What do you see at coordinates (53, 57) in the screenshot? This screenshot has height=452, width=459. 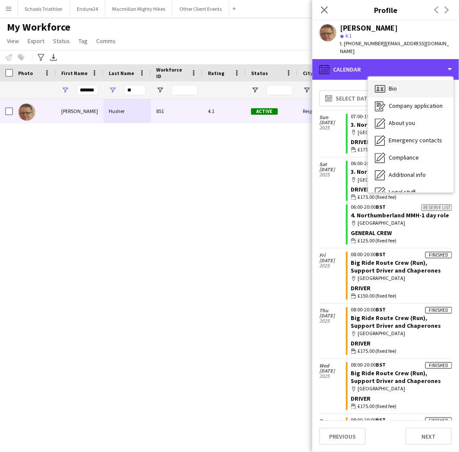 I see `app-action-btn: Export XLSX` at bounding box center [53, 57].